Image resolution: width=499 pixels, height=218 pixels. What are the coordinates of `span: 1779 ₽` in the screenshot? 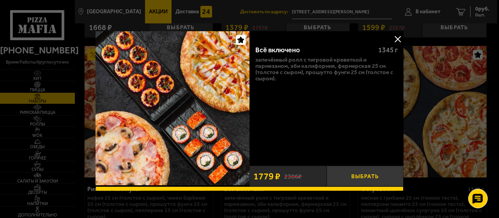 It's located at (267, 176).